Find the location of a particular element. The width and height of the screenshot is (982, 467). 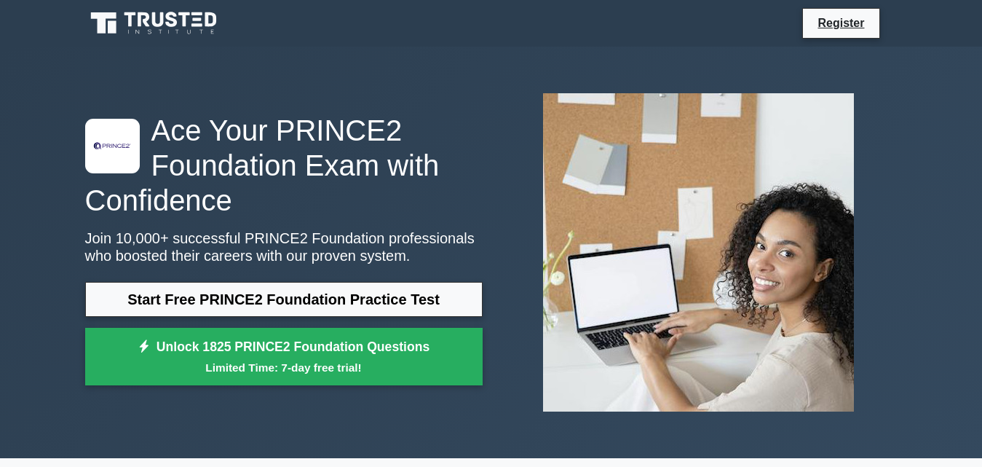

h1: Ace Your PRINCE2 Foundation Exam with Confidence is located at coordinates (284, 165).